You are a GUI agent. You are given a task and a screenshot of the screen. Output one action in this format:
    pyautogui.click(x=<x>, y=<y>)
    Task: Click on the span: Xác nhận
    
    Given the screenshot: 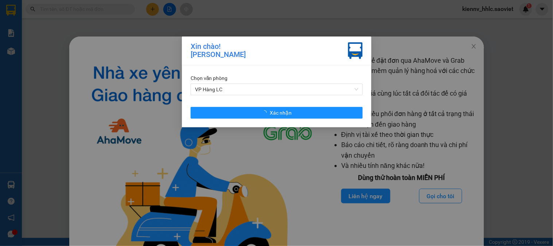 What is the action you would take?
    pyautogui.click(x=281, y=113)
    